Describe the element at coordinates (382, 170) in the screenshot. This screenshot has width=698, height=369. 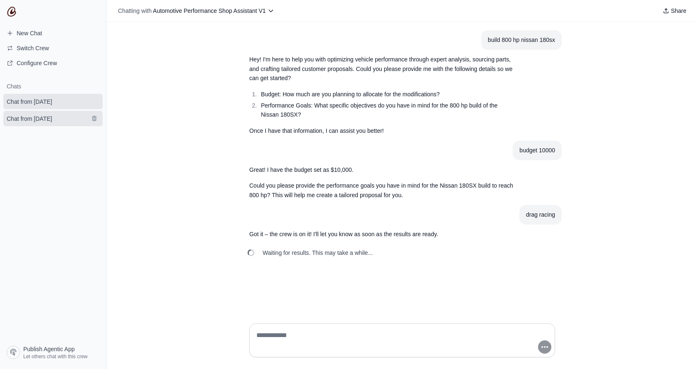
I see `p: Great! I have the budget set as $10,000.` at that location.